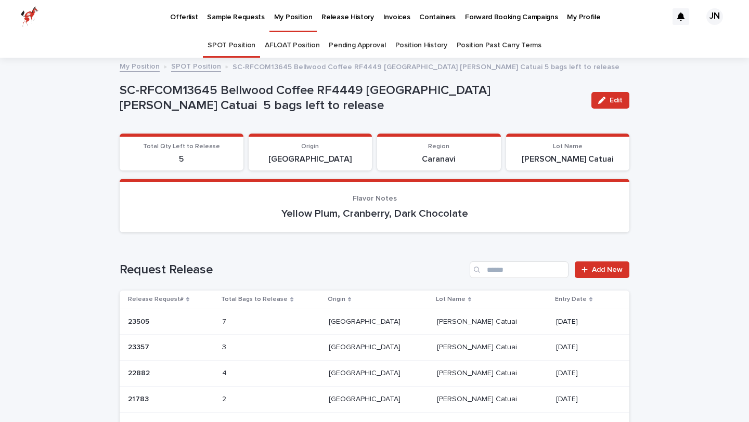 The width and height of the screenshot is (749, 422). I want to click on p: 23357, so click(139, 346).